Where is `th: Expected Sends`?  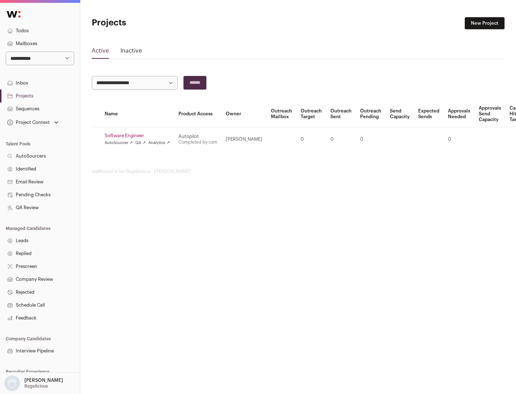 th: Expected Sends is located at coordinates (429, 114).